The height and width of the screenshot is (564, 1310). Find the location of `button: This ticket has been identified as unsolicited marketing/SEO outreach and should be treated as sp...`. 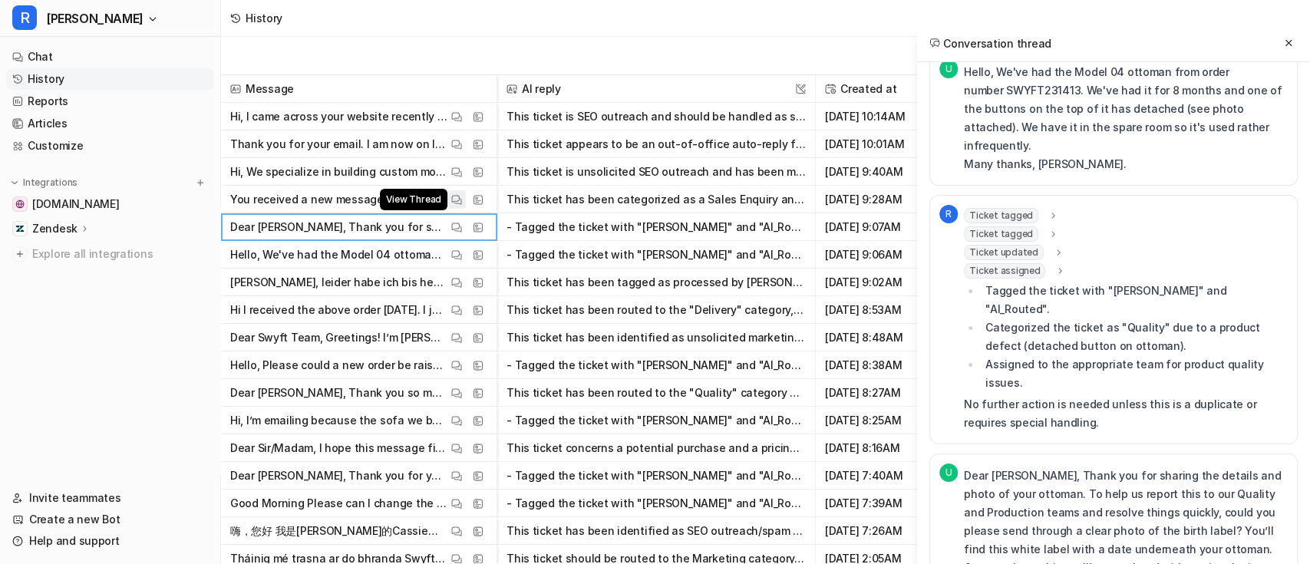

button: This ticket has been identified as unsolicited marketing/SEO outreach and should be treated as sp... is located at coordinates (656, 338).